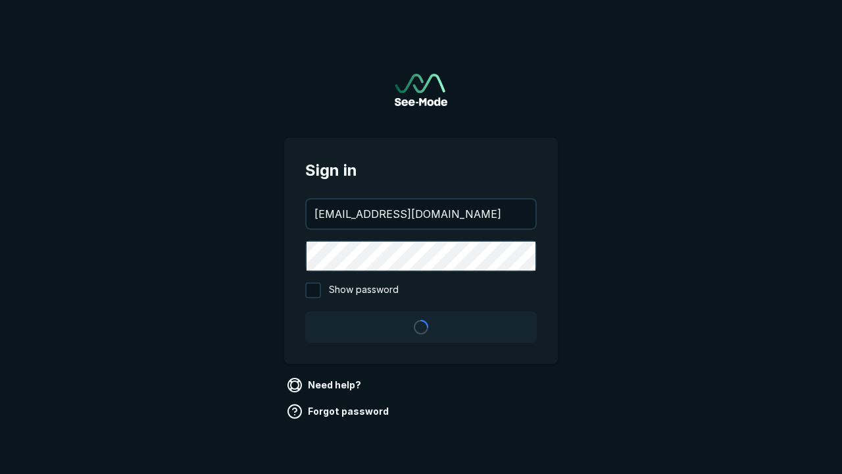 This screenshot has height=474, width=842. Describe the element at coordinates (421, 214) in the screenshot. I see `input: your@email.com` at that location.